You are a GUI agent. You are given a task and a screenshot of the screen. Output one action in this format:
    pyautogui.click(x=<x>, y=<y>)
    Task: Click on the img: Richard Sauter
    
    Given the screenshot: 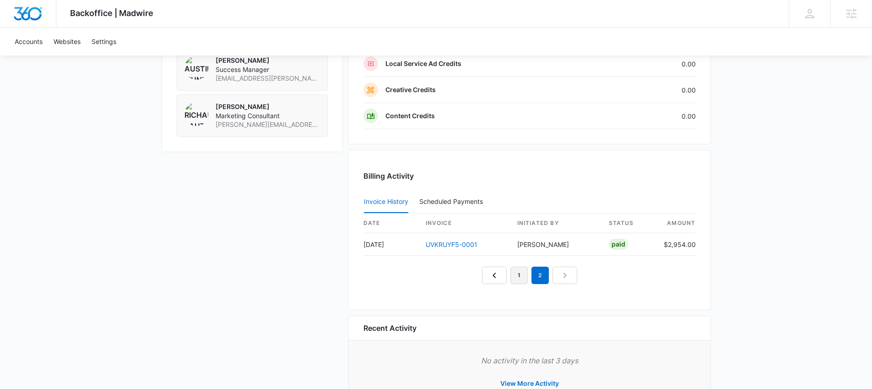 What is the action you would take?
    pyautogui.click(x=196, y=114)
    